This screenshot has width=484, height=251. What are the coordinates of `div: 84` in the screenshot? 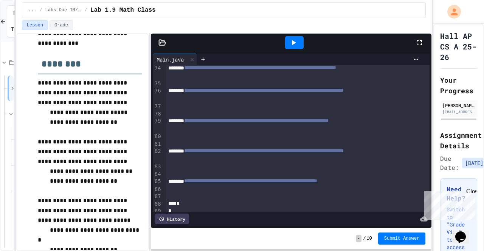 It's located at (157, 175).